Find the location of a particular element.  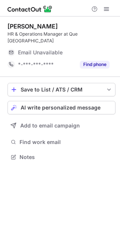

button: save-profile-one-click is located at coordinates (62, 90).